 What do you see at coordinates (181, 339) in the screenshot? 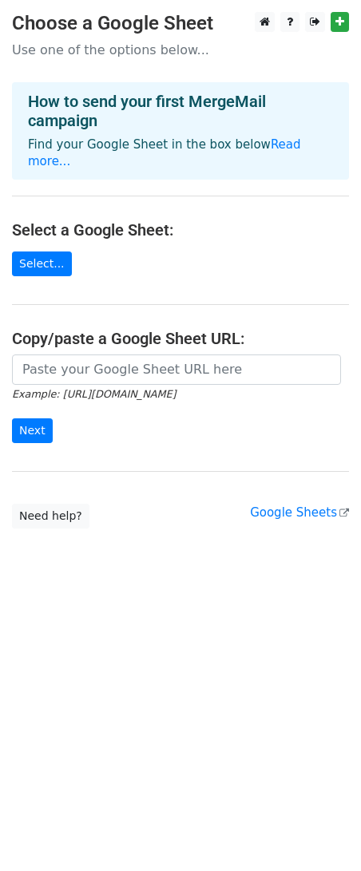
I see `h4: Copy/paste a Google Sheet URL:` at bounding box center [181, 339].